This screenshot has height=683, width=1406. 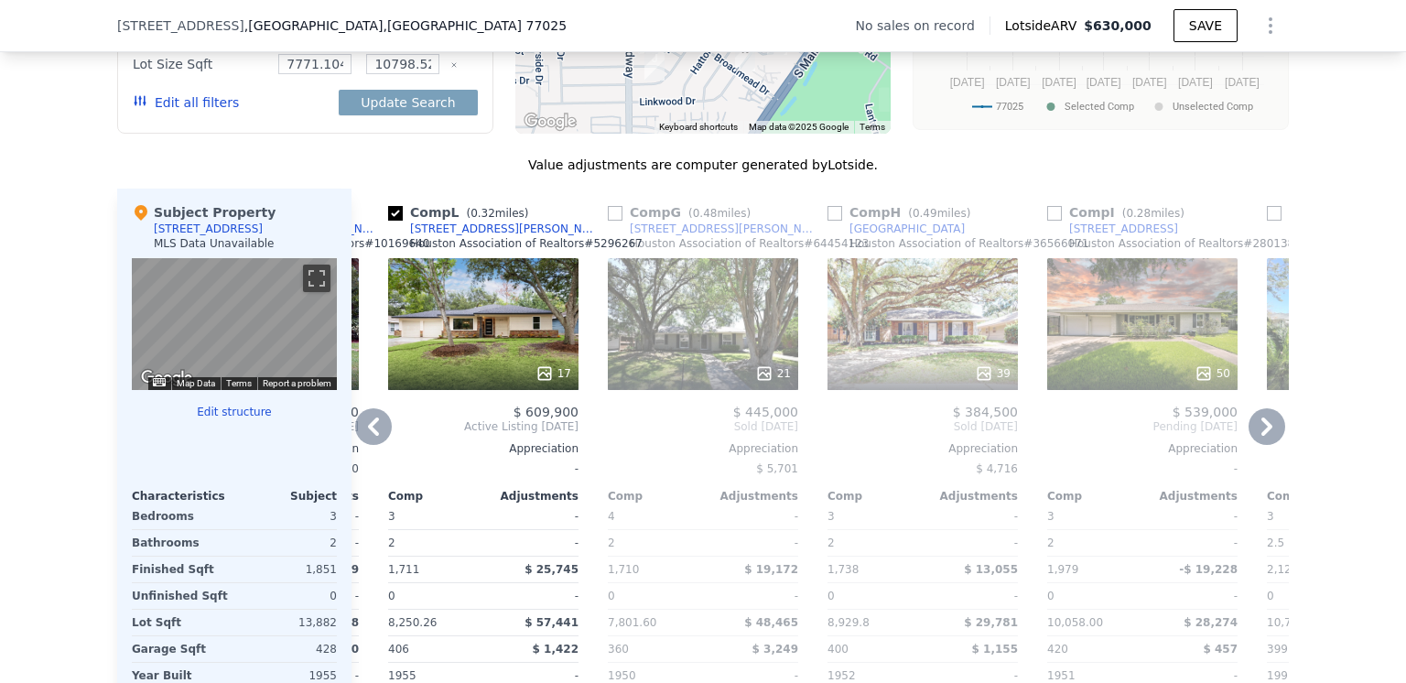 What do you see at coordinates (287, 622) in the screenshot?
I see `div: 13,882` at bounding box center [287, 622].